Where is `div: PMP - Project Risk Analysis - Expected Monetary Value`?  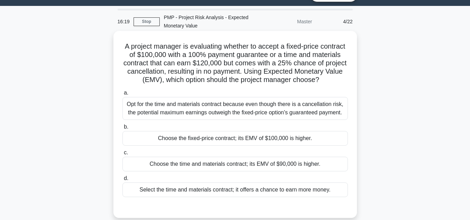 div: PMP - Project Risk Analysis - Expected Monetary Value is located at coordinates (208, 22).